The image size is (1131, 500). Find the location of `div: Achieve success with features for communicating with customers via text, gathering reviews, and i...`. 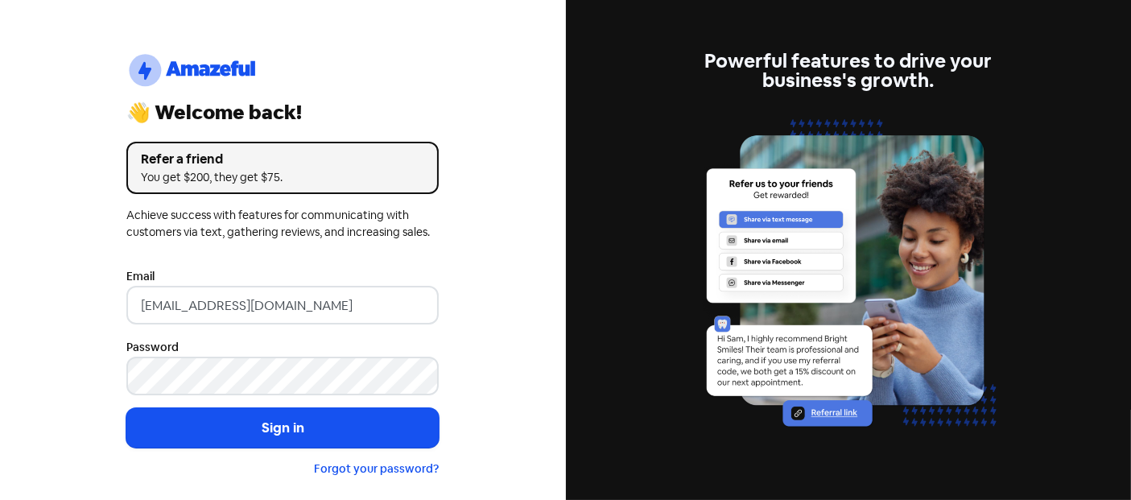

div: Achieve success with features for communicating with customers via text, gathering reviews, and i... is located at coordinates (282, 224).